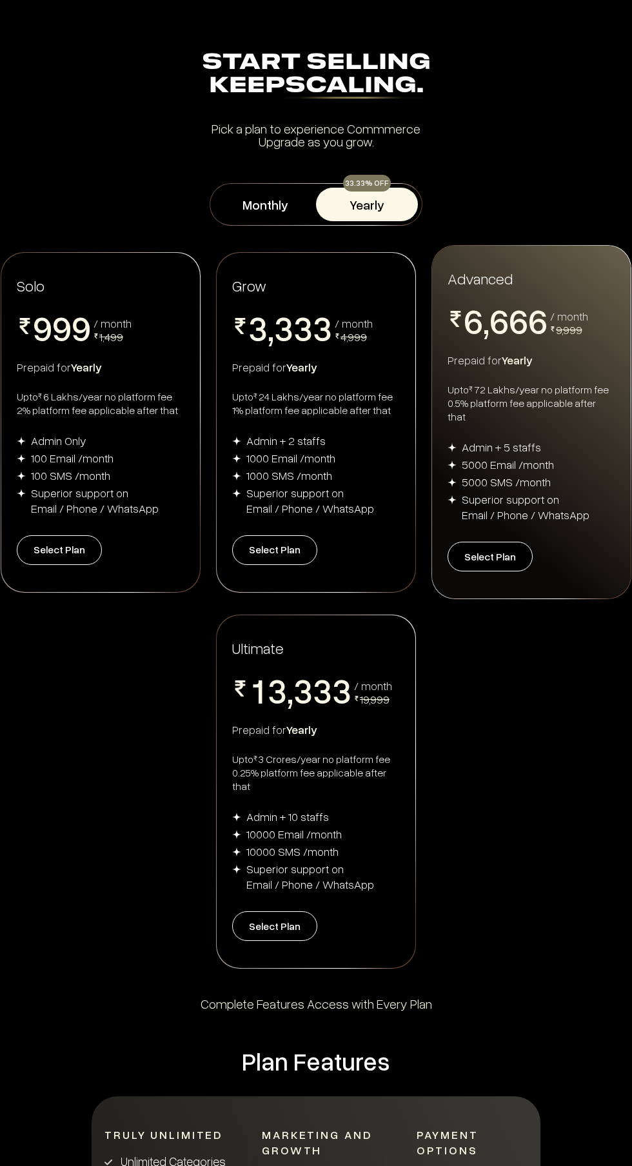 The width and height of the screenshot is (632, 1166). Describe the element at coordinates (317, 1142) in the screenshot. I see `div: Marketing and Growth` at that location.